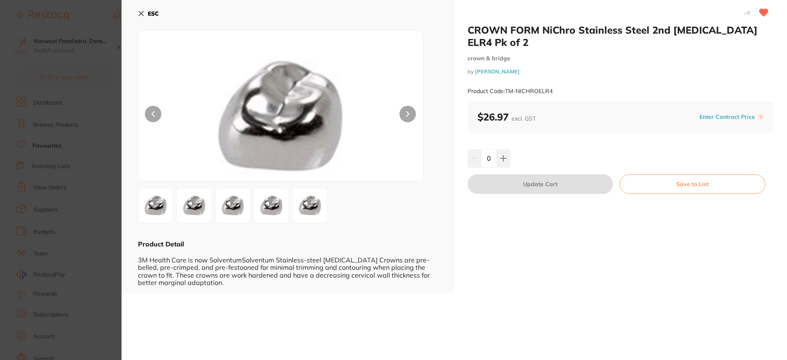 The width and height of the screenshot is (787, 360). What do you see at coordinates (153, 14) in the screenshot?
I see `b: ESC` at bounding box center [153, 14].